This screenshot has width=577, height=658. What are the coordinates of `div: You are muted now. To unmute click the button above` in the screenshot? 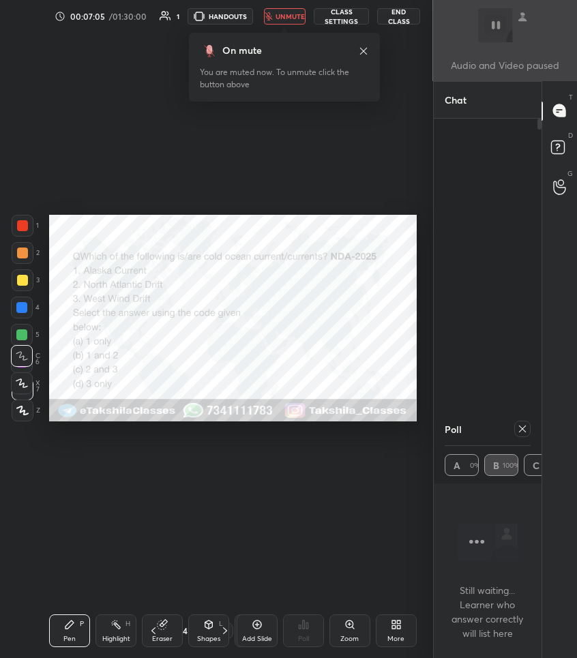 It's located at (284, 78).